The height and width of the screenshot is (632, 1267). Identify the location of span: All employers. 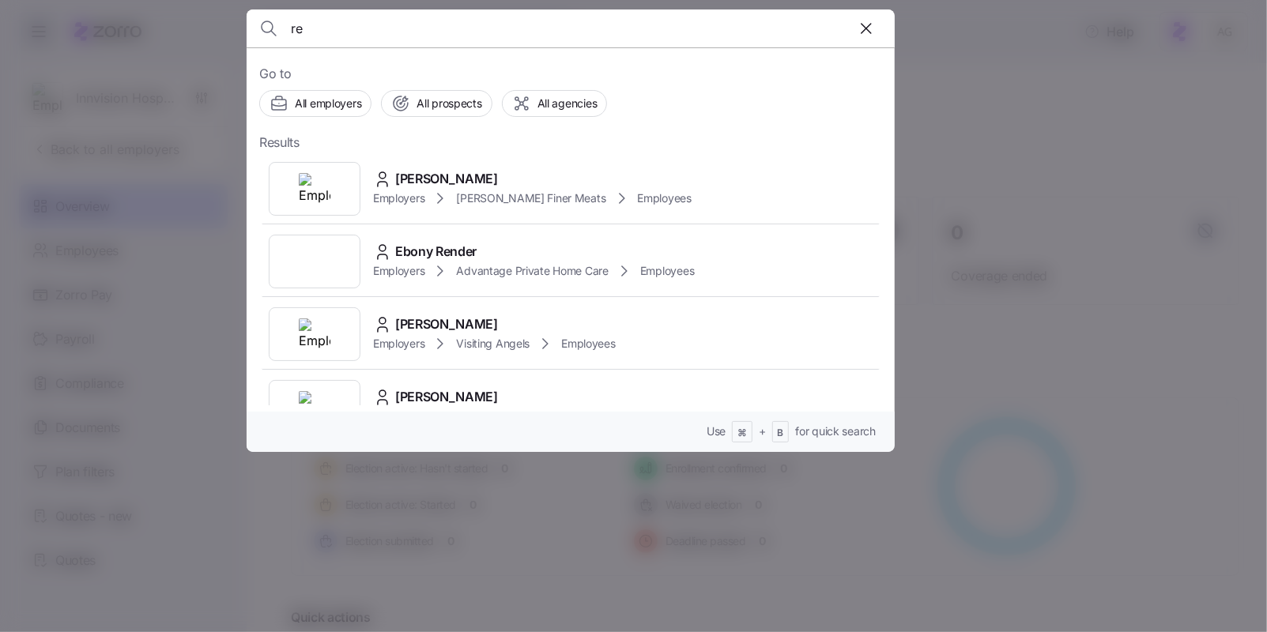
(328, 104).